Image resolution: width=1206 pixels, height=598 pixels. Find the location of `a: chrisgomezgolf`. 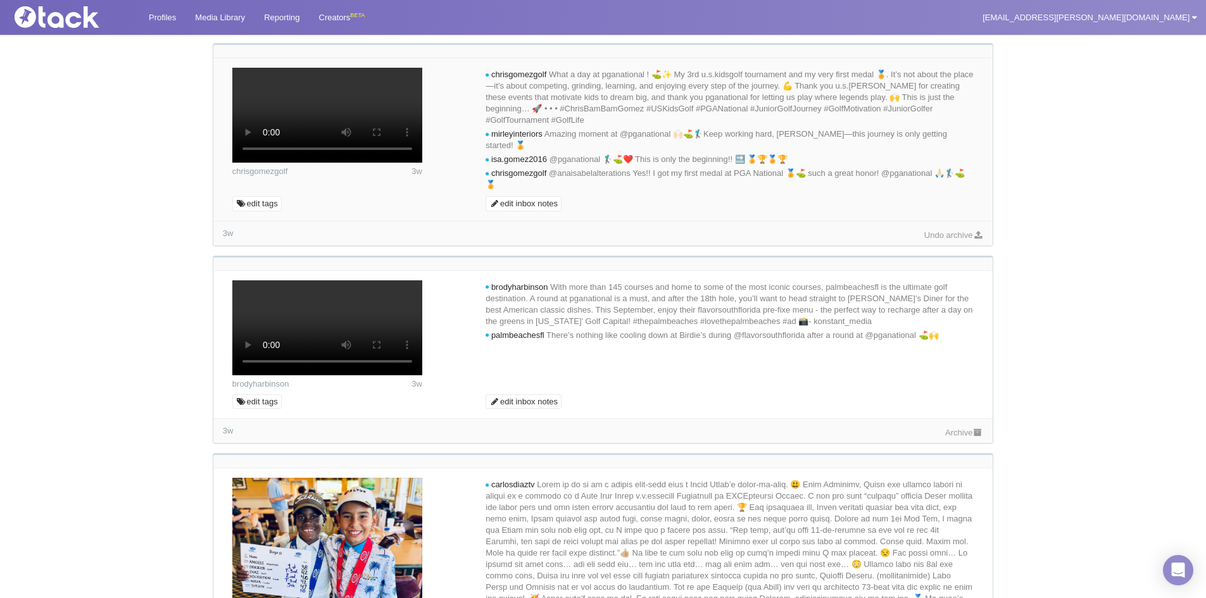

a: chrisgomezgolf is located at coordinates (259, 171).